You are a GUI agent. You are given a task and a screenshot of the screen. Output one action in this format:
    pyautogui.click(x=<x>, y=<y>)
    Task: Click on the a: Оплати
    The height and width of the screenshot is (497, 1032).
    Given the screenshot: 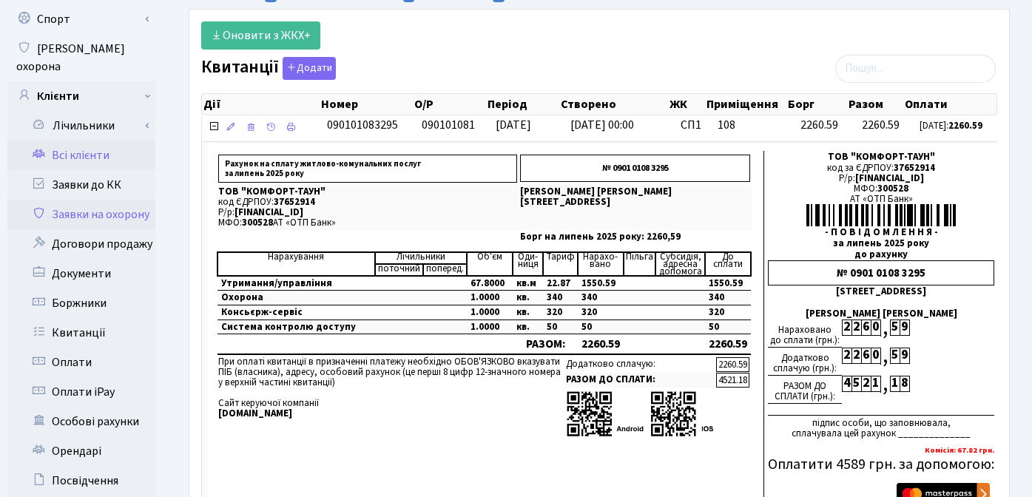 What is the action you would take?
    pyautogui.click(x=81, y=362)
    